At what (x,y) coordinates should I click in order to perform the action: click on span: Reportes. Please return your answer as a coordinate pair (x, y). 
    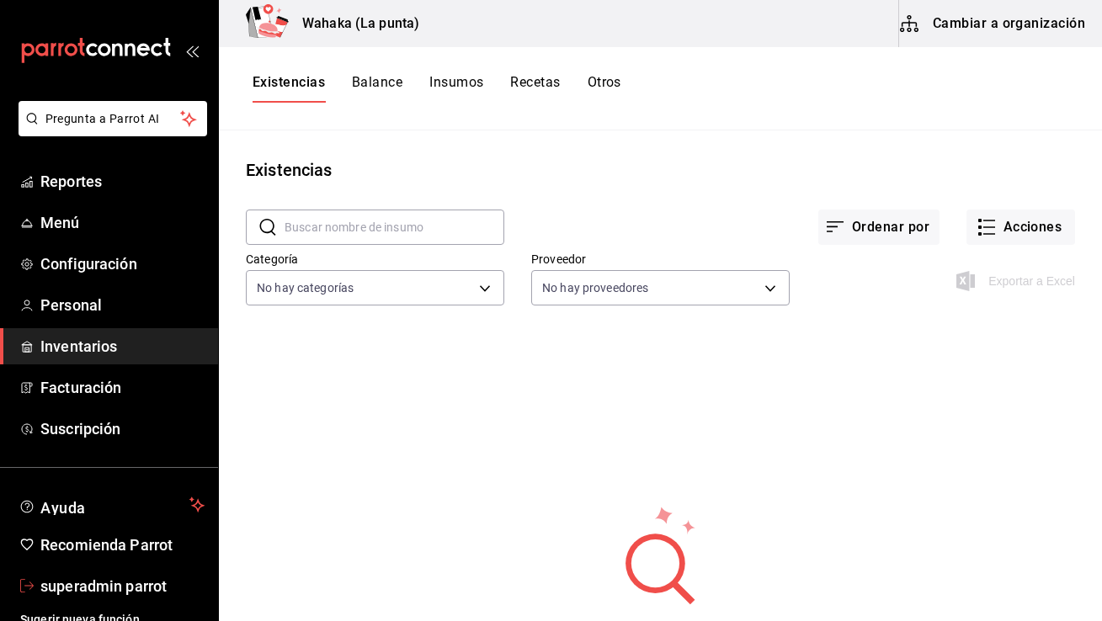
    Looking at the image, I should click on (122, 181).